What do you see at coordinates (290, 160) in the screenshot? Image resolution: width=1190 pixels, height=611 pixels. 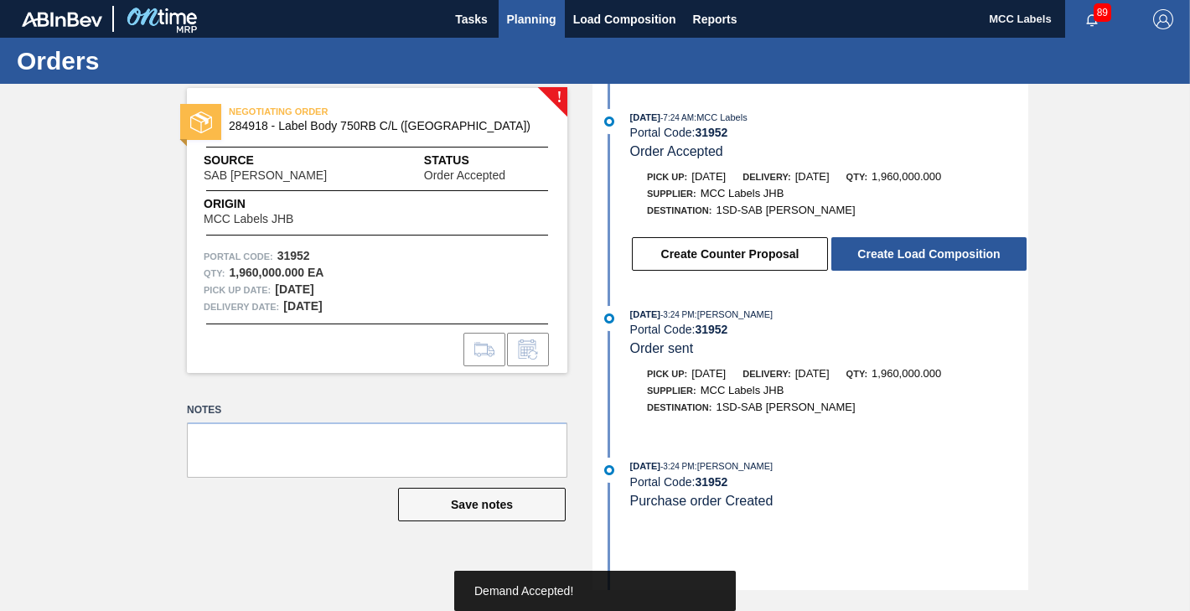 I see `span: Source` at bounding box center [290, 160].